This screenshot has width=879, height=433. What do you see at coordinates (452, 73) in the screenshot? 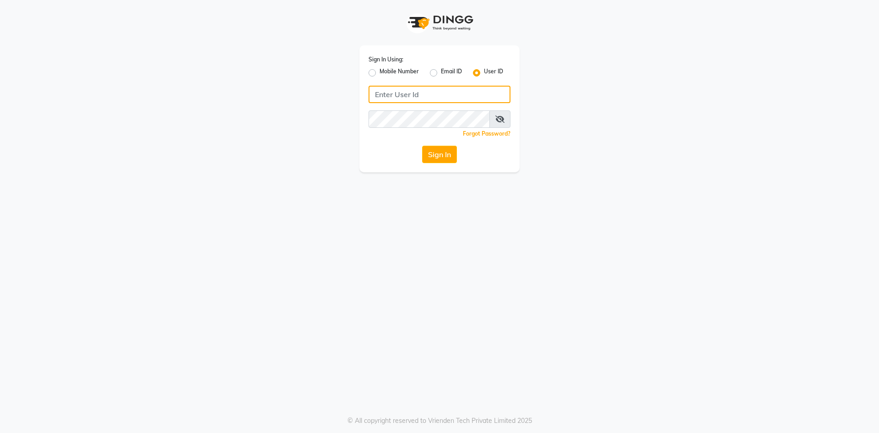
I see `label: Email ID` at bounding box center [452, 73].